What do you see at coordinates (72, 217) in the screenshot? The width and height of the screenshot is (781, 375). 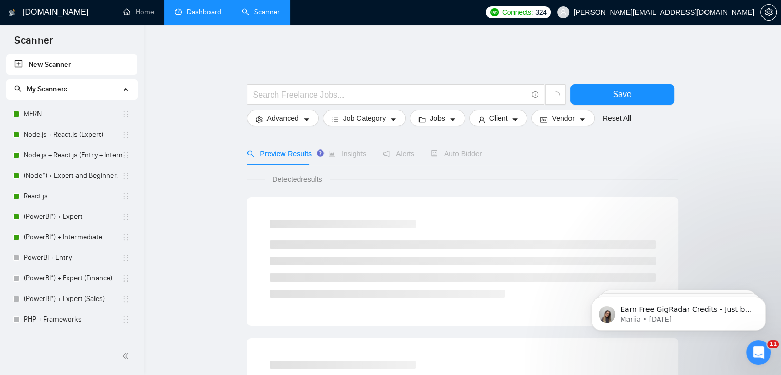 I see `a: (PowerBI*) + Expert` at bounding box center [72, 217].